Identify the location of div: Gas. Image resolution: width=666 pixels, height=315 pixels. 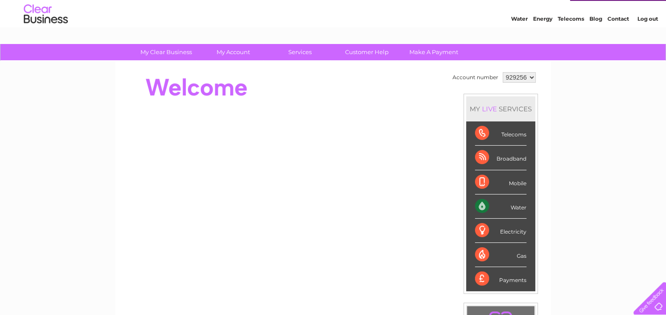
(501, 255).